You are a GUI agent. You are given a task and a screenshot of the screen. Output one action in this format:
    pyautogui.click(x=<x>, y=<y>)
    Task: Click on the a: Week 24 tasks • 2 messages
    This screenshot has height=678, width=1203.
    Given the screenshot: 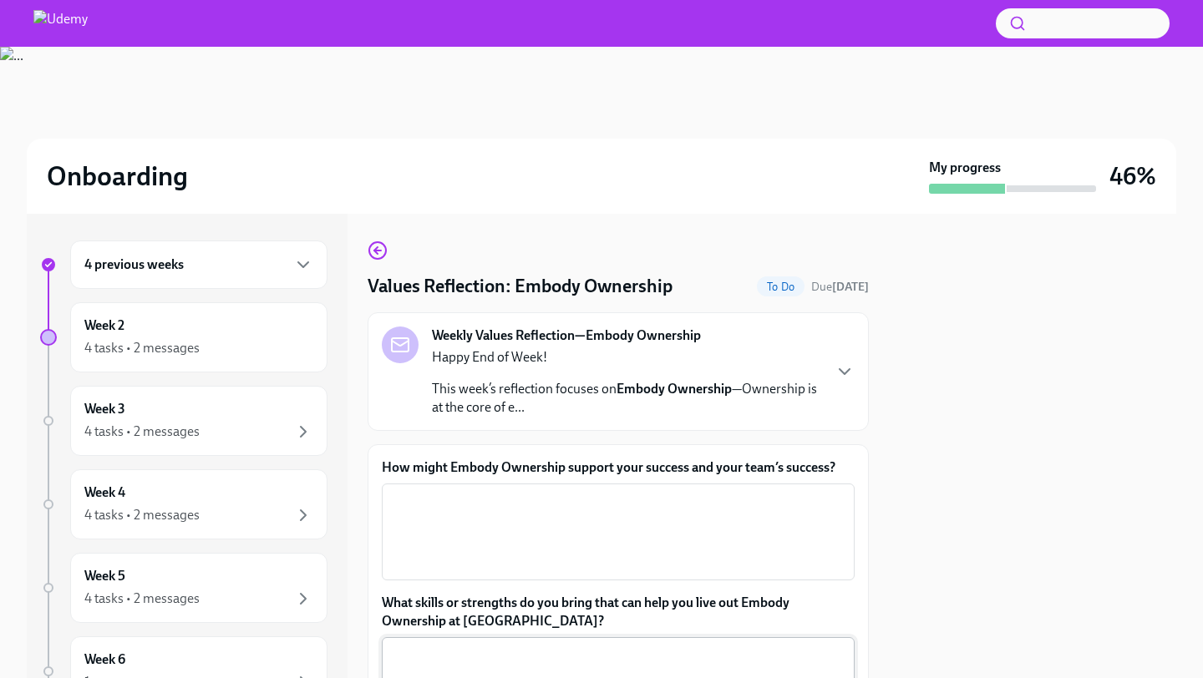 What is the action you would take?
    pyautogui.click(x=184, y=338)
    